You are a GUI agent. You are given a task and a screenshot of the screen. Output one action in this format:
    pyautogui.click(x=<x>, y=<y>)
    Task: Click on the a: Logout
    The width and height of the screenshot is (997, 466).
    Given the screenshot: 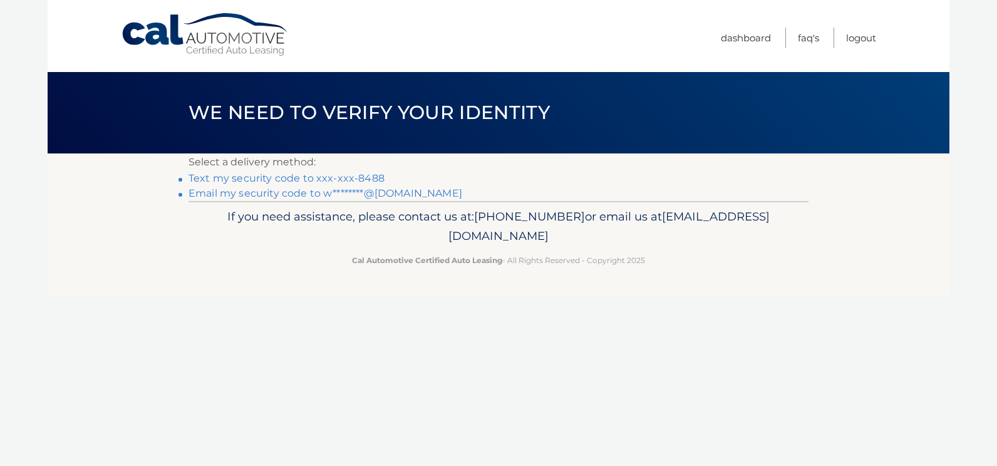 What is the action you would take?
    pyautogui.click(x=861, y=38)
    